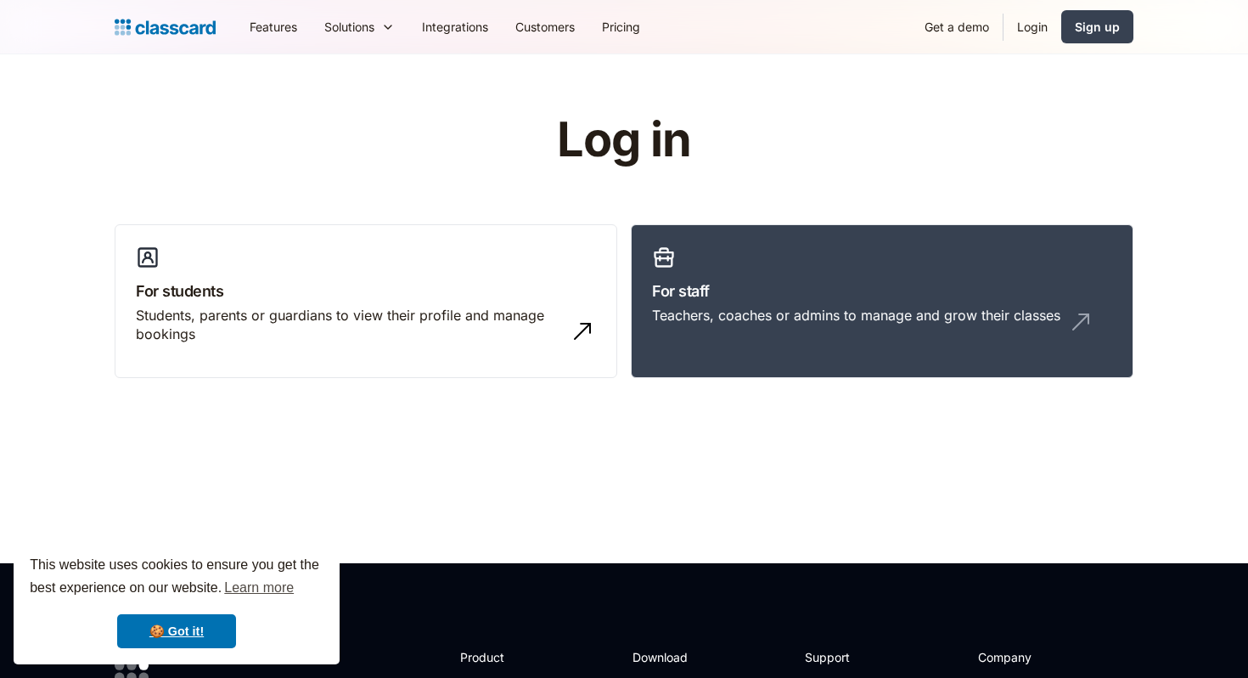 The width and height of the screenshot is (1248, 678). What do you see at coordinates (259, 588) in the screenshot?
I see `a: learn more about cookies` at bounding box center [259, 588].